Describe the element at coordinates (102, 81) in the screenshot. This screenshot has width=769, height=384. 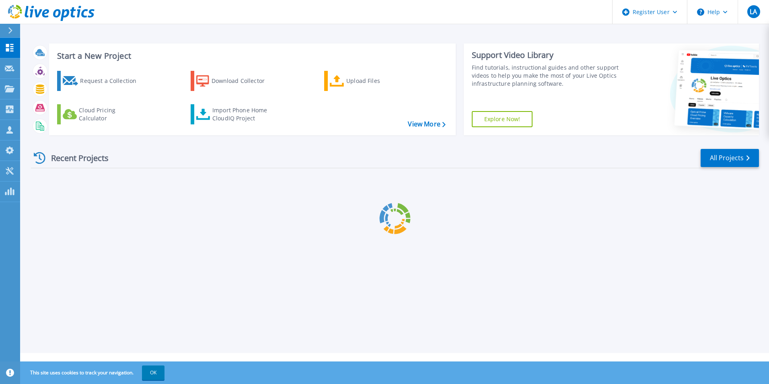
I see `a: Request a Collection` at that location.